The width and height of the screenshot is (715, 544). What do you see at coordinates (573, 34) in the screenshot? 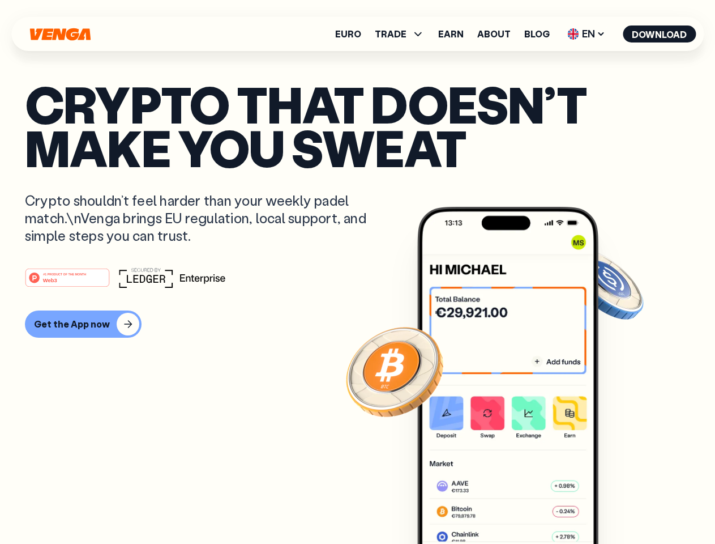
I see `img: flag-uk` at bounding box center [573, 34].